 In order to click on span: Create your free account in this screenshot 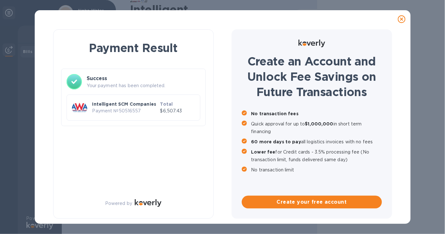, I will do `click(312, 202)`.